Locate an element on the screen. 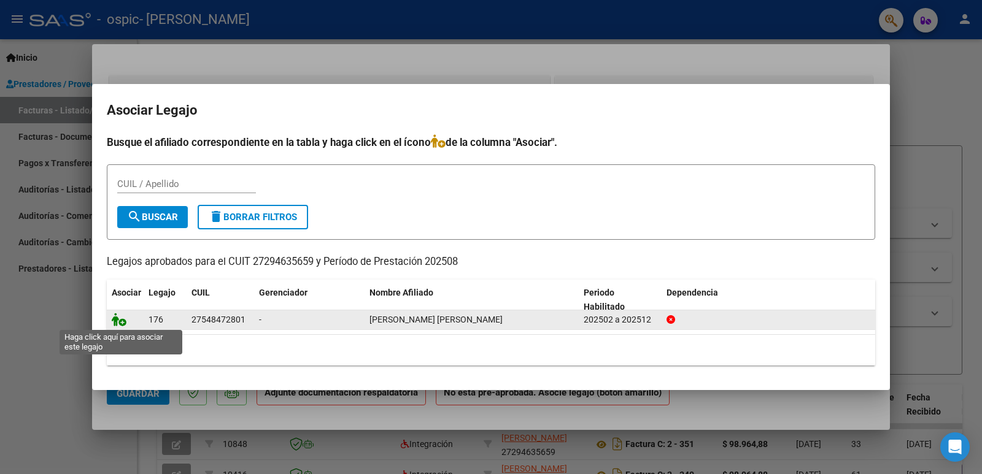  span: Legajo is located at coordinates (162, 293).